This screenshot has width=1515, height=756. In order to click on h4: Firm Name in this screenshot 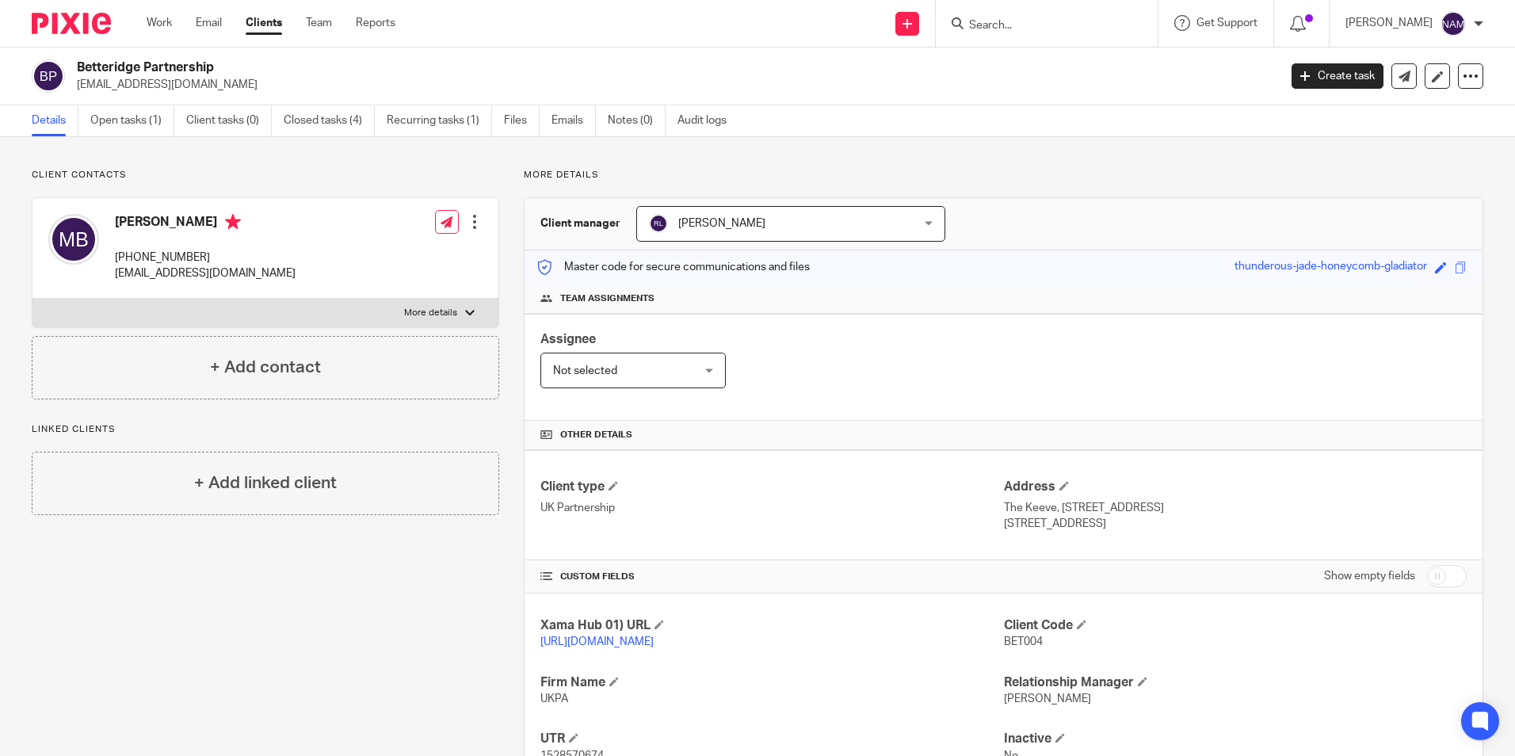, I will do `click(772, 682)`.